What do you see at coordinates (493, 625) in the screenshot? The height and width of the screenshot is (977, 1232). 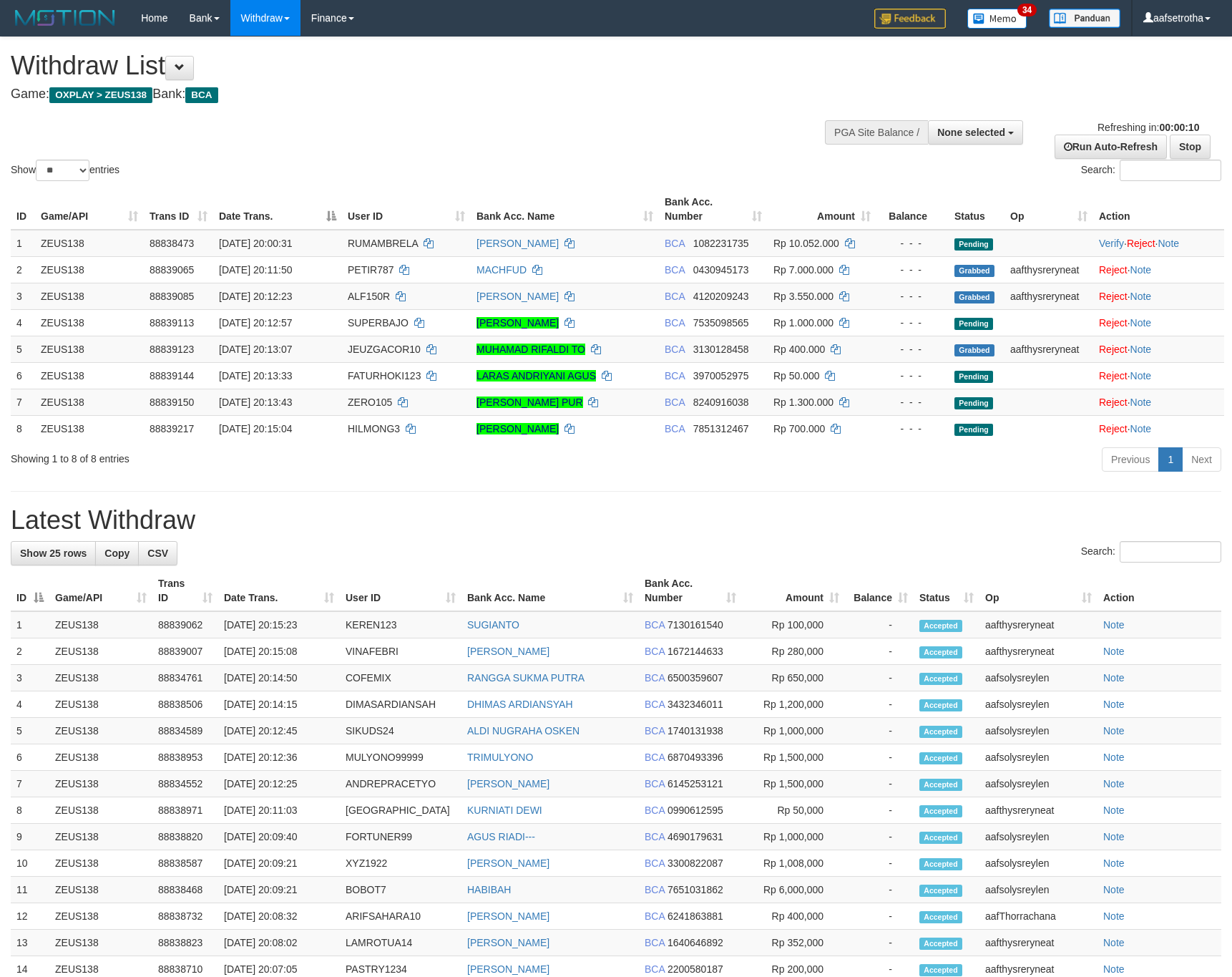 I see `a: SUGIANTO` at bounding box center [493, 625].